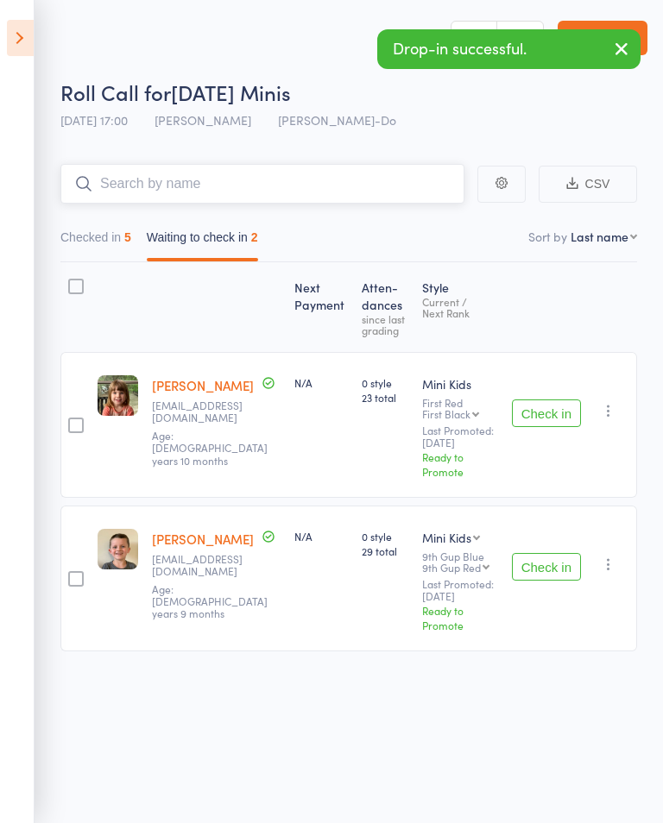 The width and height of the screenshot is (663, 823). Describe the element at coordinates (460, 307) in the screenshot. I see `div: Style` at that location.